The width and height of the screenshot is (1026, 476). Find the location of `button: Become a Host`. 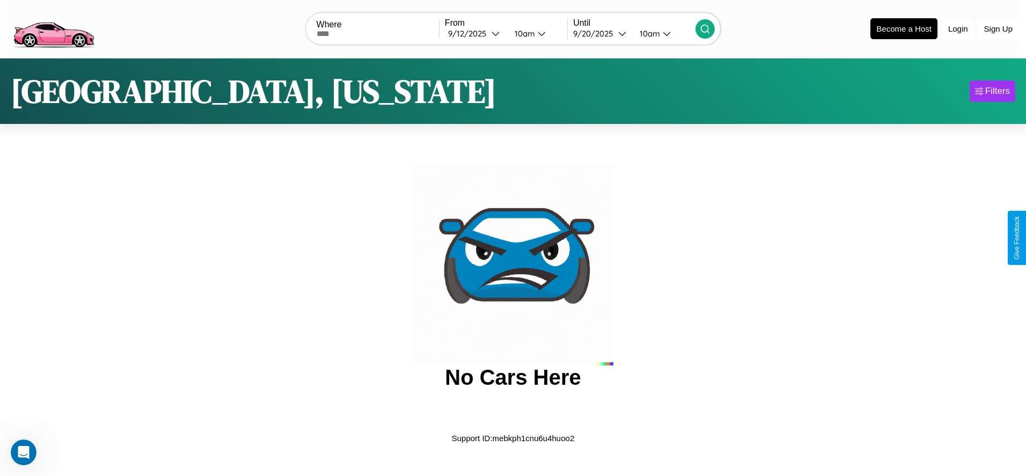

button: Become a Host is located at coordinates (904, 28).